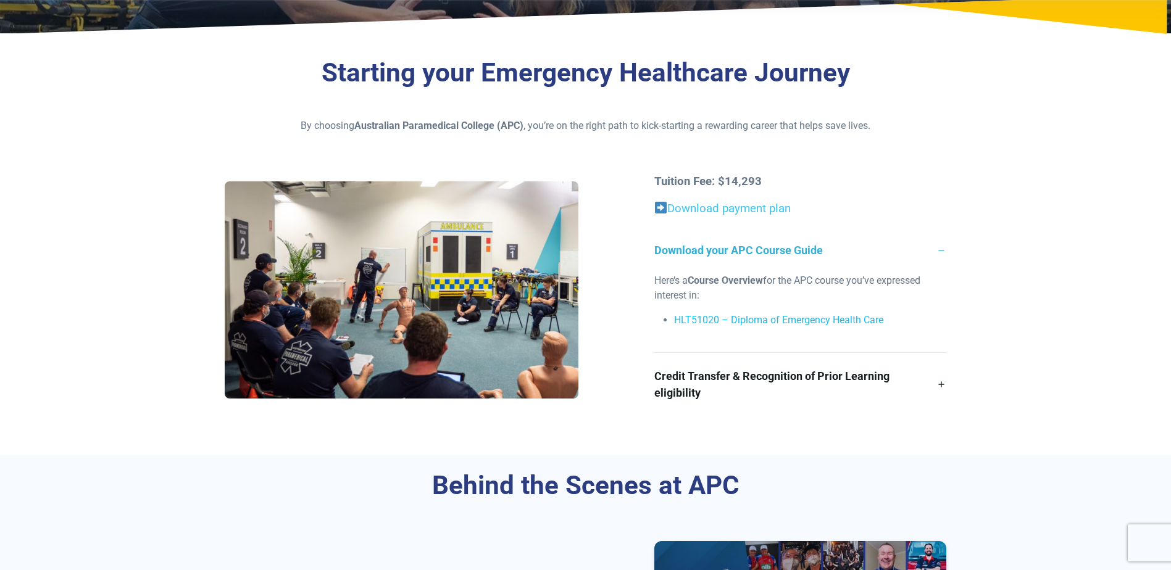 This screenshot has width=1171, height=570. What do you see at coordinates (586, 126) in the screenshot?
I see `p: By choosing , you’re on the right path to kick-starting a rewarding career that helps save lives.` at bounding box center [586, 126].